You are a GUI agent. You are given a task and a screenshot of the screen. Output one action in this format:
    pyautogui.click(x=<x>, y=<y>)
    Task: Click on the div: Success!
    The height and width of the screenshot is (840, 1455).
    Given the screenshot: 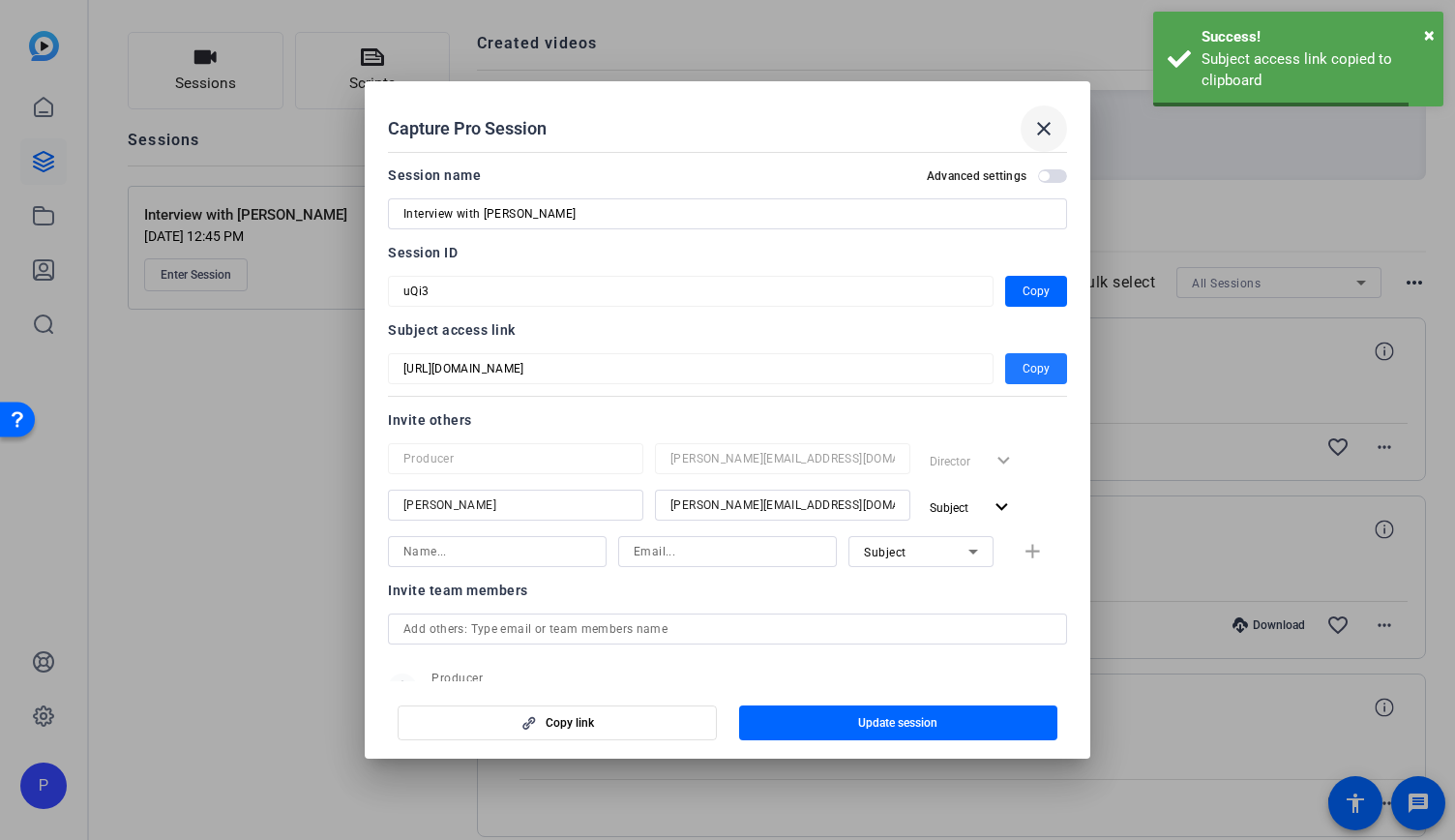 What is the action you would take?
    pyautogui.click(x=1315, y=37)
    